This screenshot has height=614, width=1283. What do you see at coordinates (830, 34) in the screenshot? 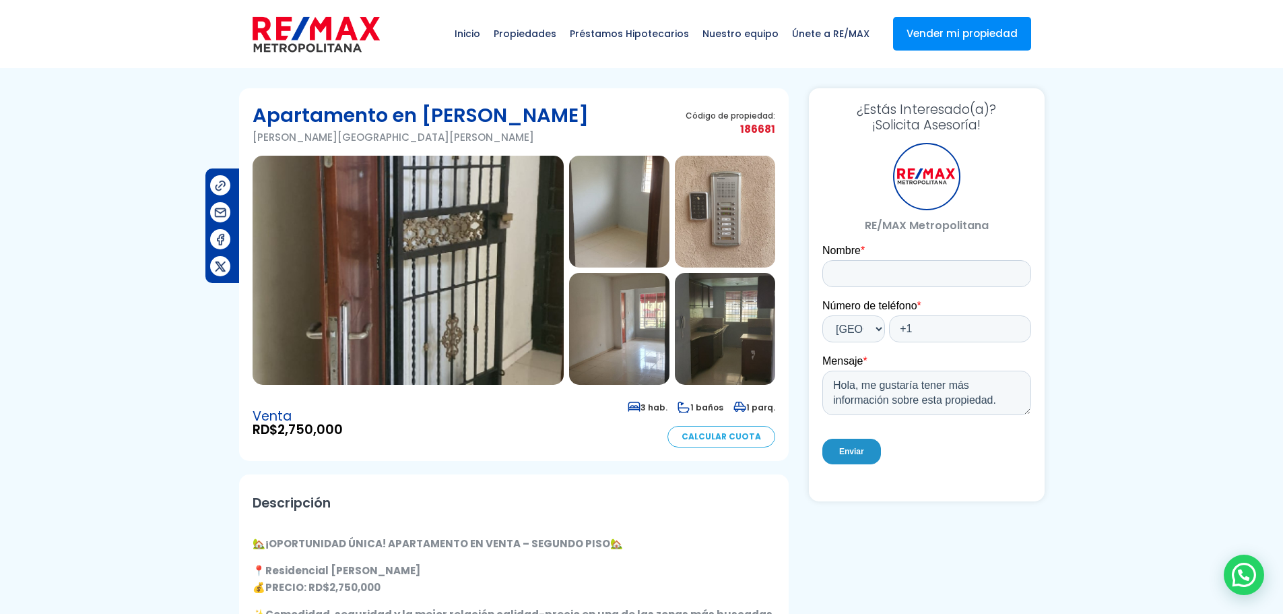
I see `span: Únete a RE/MAX` at bounding box center [830, 34].